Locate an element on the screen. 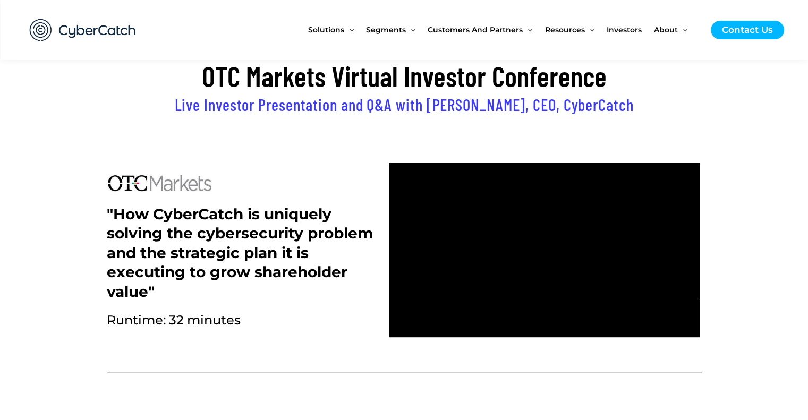 The height and width of the screenshot is (420, 808). div: Contact Us is located at coordinates (748, 30).